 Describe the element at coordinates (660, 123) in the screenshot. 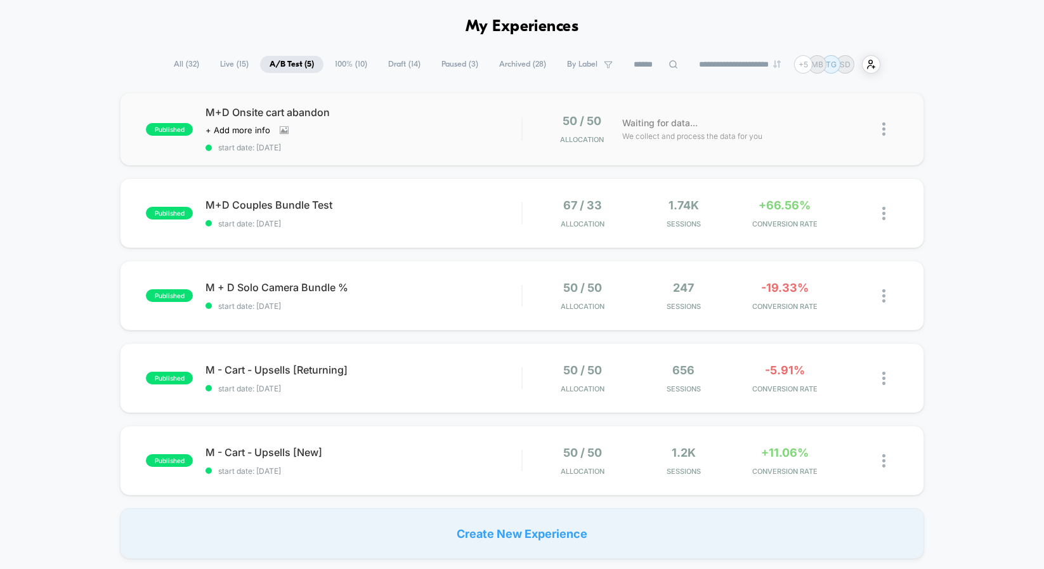

I see `span: Waiting for data...` at that location.